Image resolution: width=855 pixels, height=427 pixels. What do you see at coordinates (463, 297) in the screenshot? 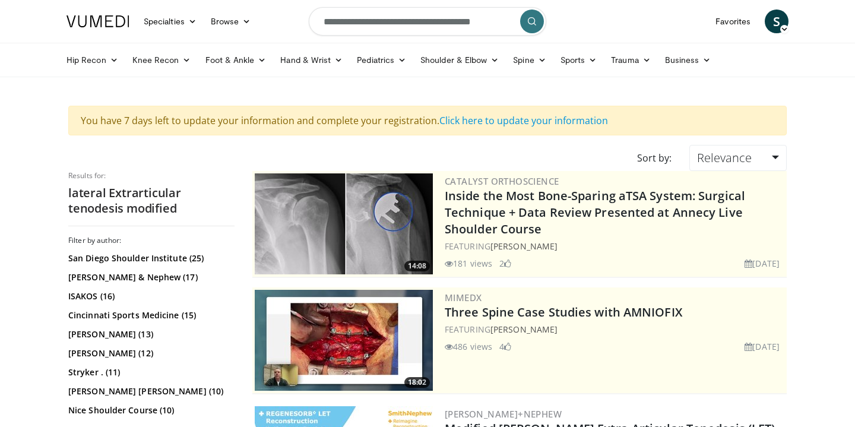
I see `a: MIMEDX` at bounding box center [463, 297].